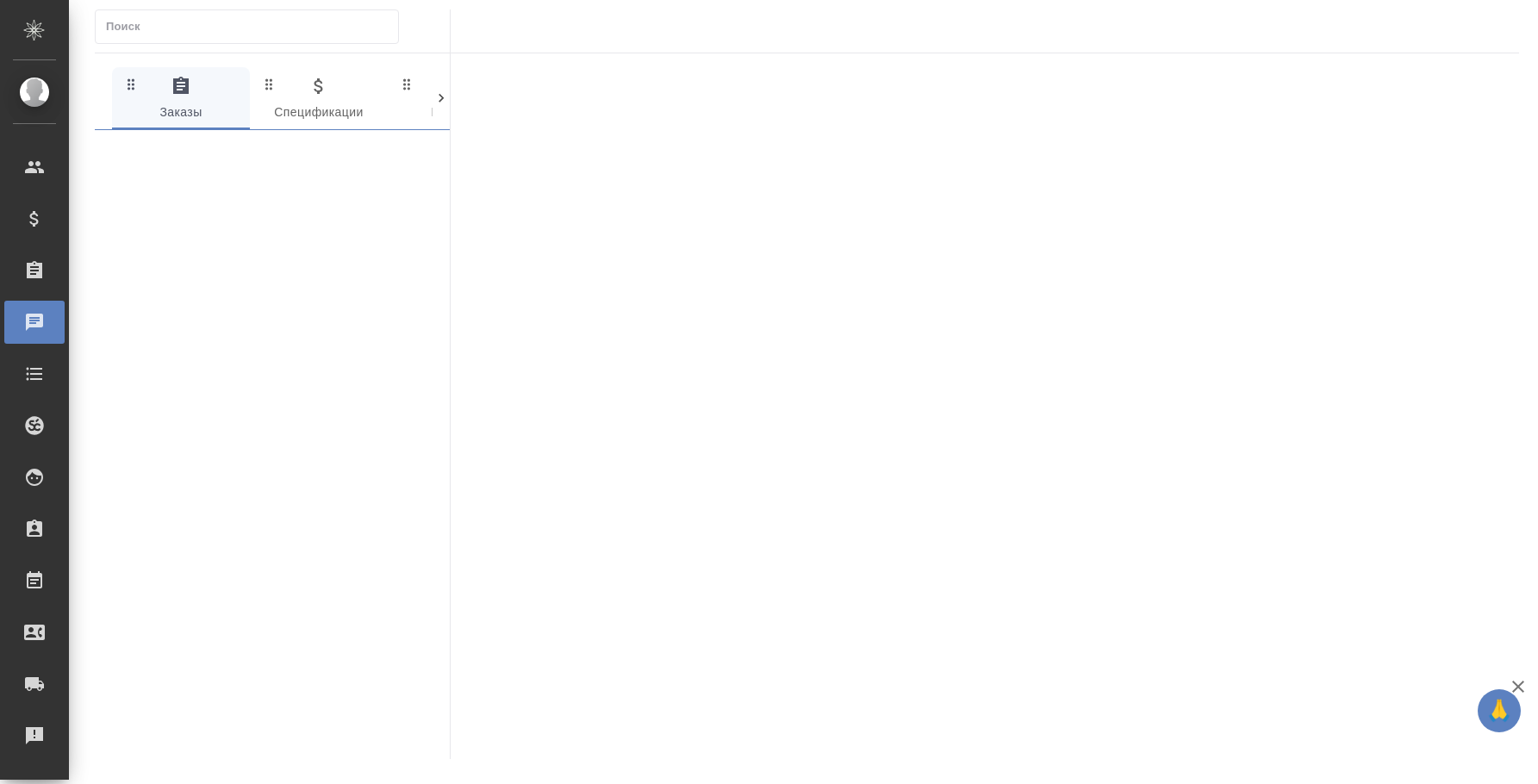 The width and height of the screenshot is (1538, 784). I want to click on input: Поиск, so click(252, 27).